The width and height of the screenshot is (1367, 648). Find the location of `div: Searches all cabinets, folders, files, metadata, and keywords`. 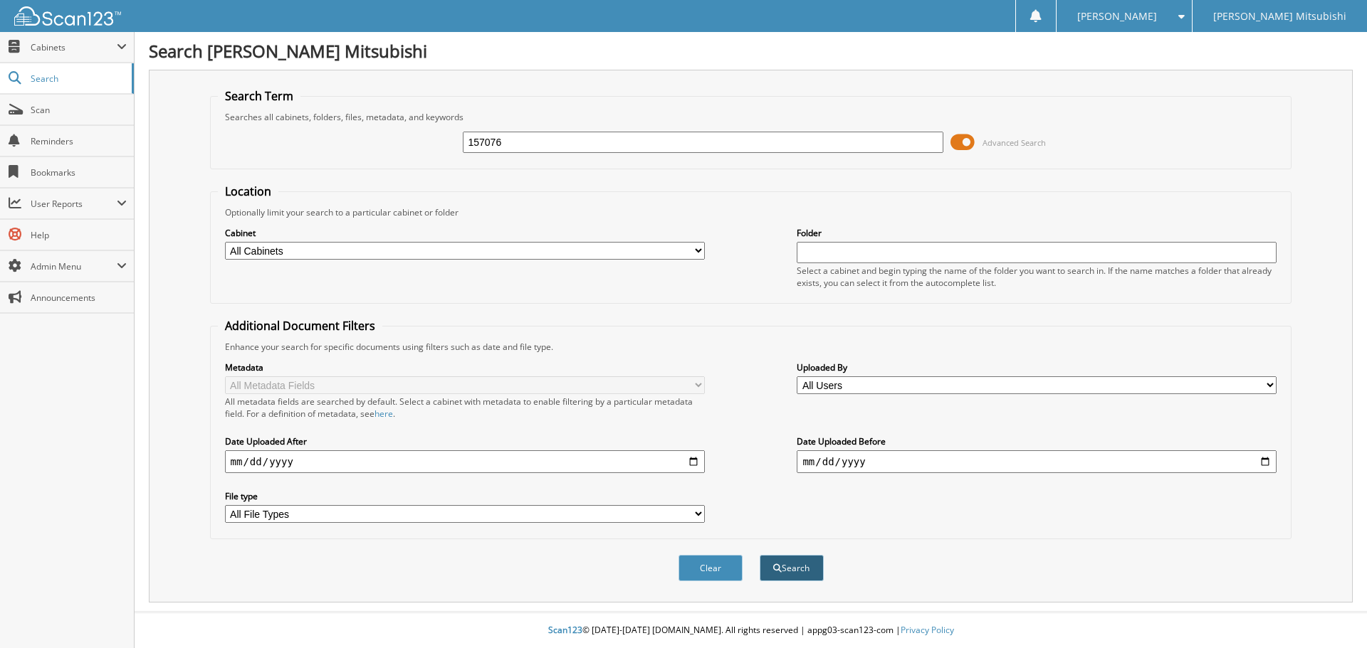

div: Searches all cabinets, folders, files, metadata, and keywords is located at coordinates (751, 117).